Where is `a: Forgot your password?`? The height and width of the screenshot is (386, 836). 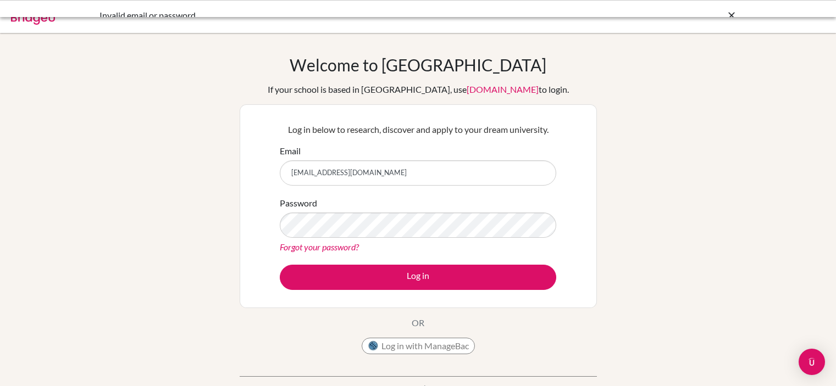 a: Forgot your password? is located at coordinates (319, 247).